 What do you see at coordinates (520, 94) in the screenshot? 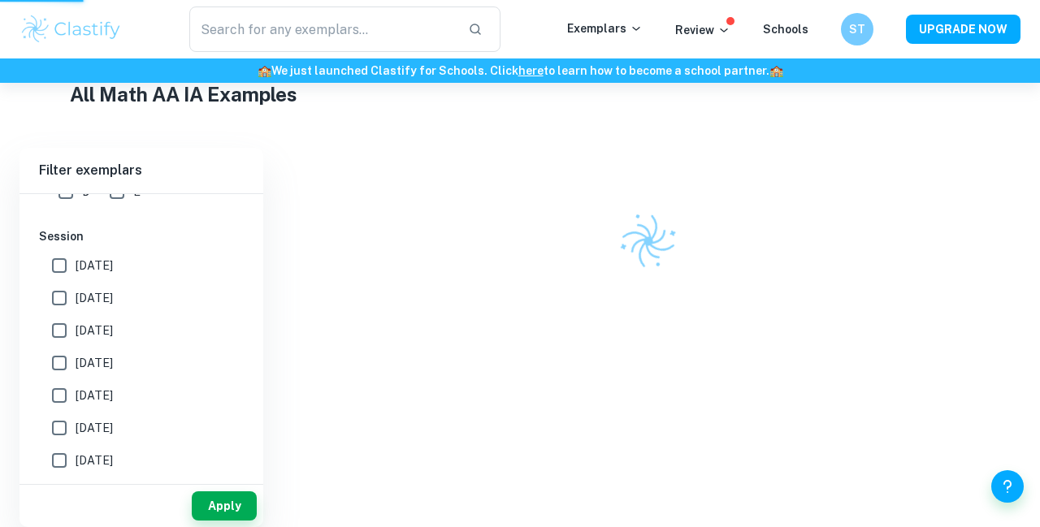
I see `h1: All Math AA IA Examples` at bounding box center [520, 94].